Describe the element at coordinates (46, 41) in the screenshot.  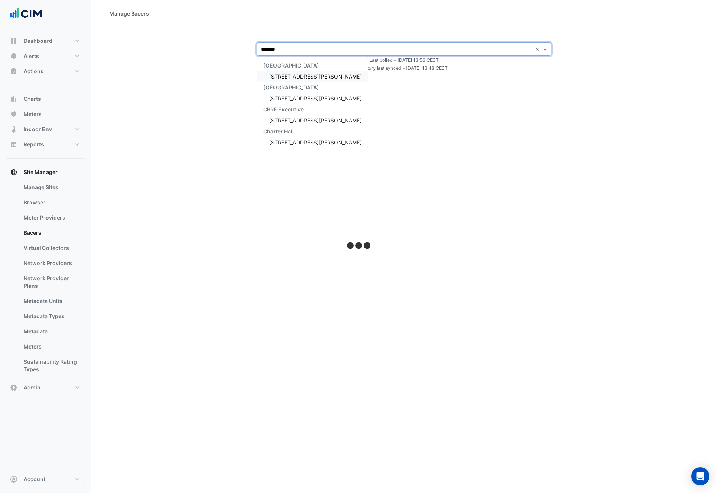
I see `button: Dashboard` at that location.